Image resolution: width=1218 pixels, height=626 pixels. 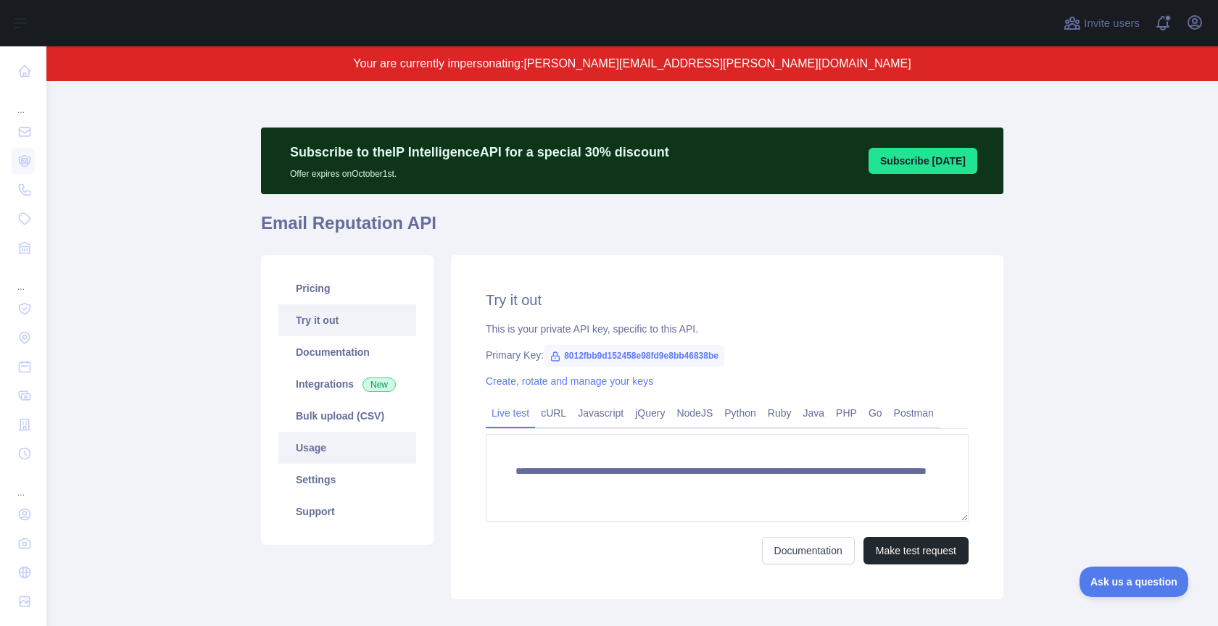 I want to click on span: New, so click(x=379, y=385).